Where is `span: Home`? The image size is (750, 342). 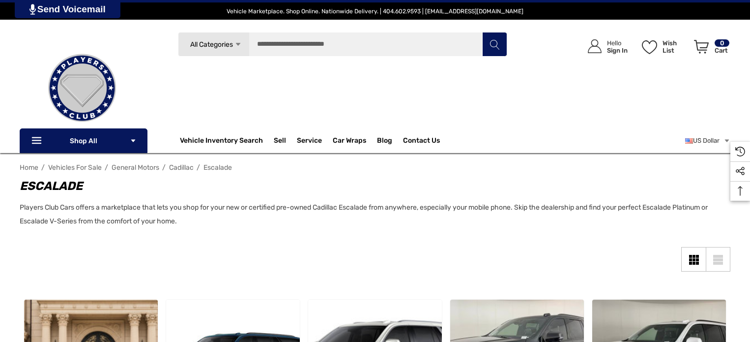 span: Home is located at coordinates (29, 167).